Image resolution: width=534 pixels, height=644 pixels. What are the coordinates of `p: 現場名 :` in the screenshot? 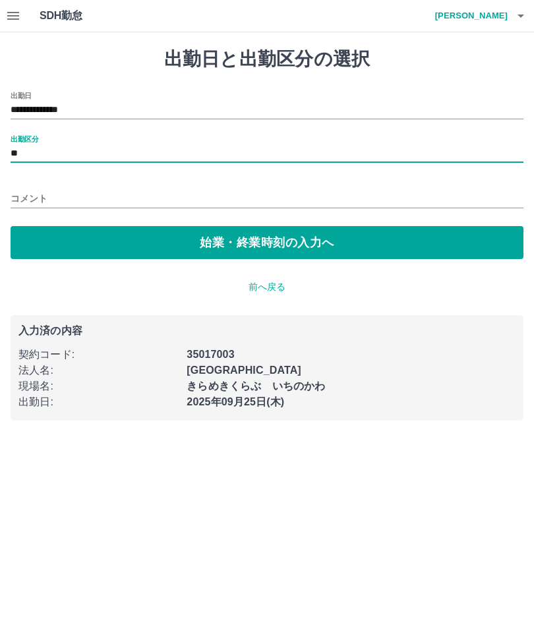 It's located at (98, 386).